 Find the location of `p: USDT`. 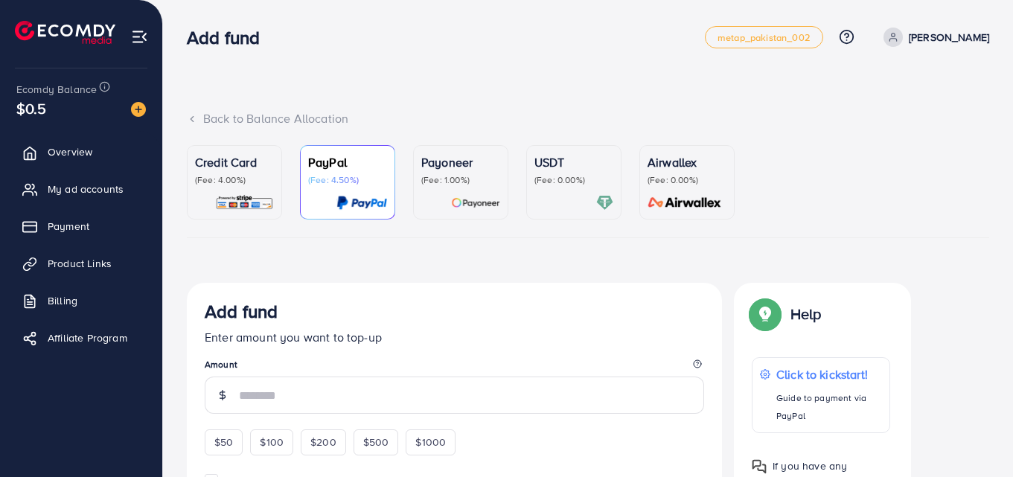

p: USDT is located at coordinates (574, 162).